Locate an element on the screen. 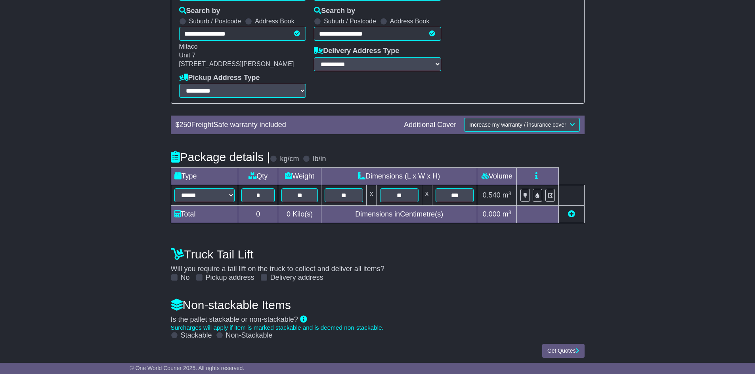  td: Volume is located at coordinates (497, 177).